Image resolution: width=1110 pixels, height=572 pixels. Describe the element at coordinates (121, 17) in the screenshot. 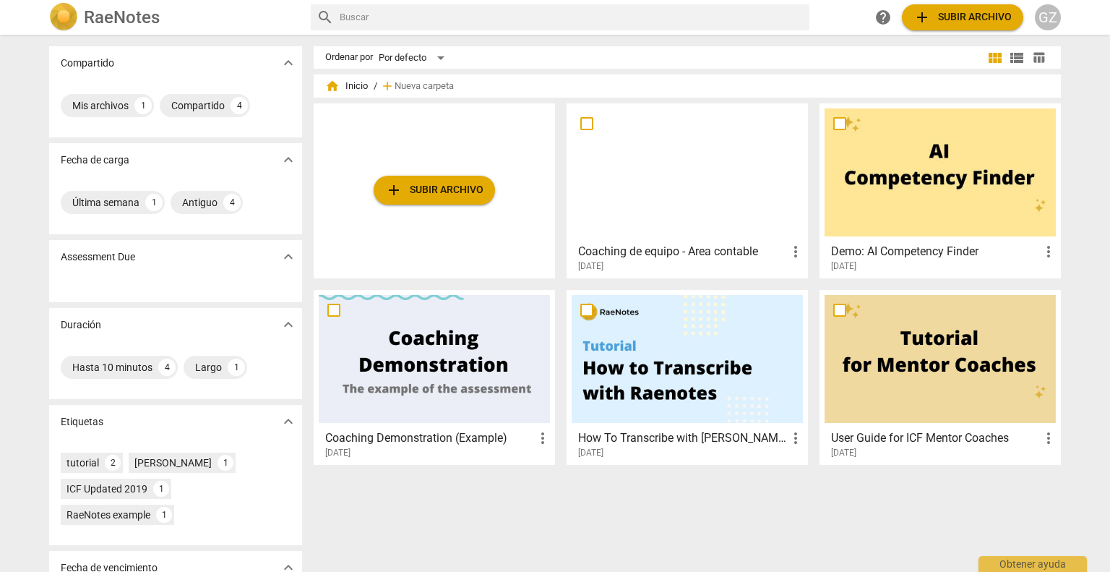

I see `h2: RaeNotes` at that location.